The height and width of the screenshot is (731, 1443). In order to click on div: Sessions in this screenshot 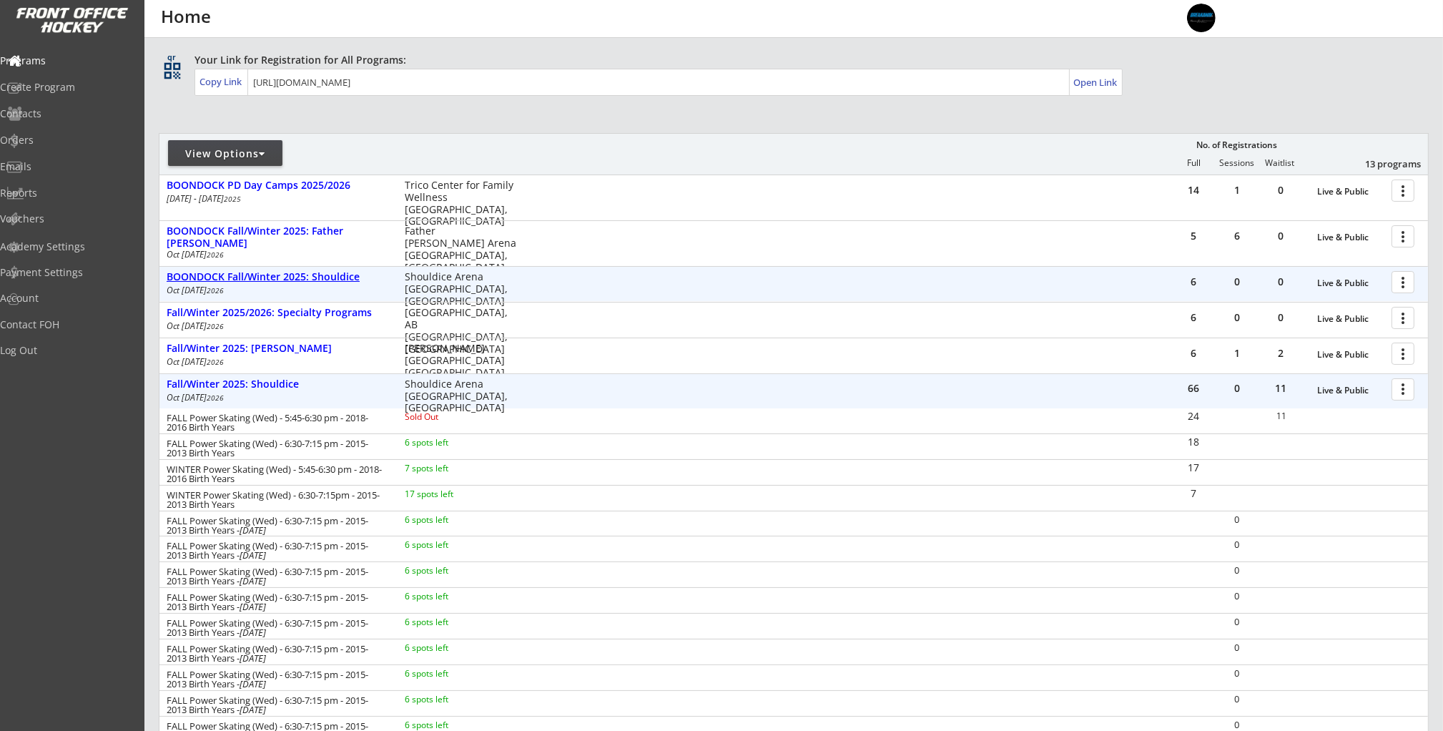, I will do `click(1237, 163)`.